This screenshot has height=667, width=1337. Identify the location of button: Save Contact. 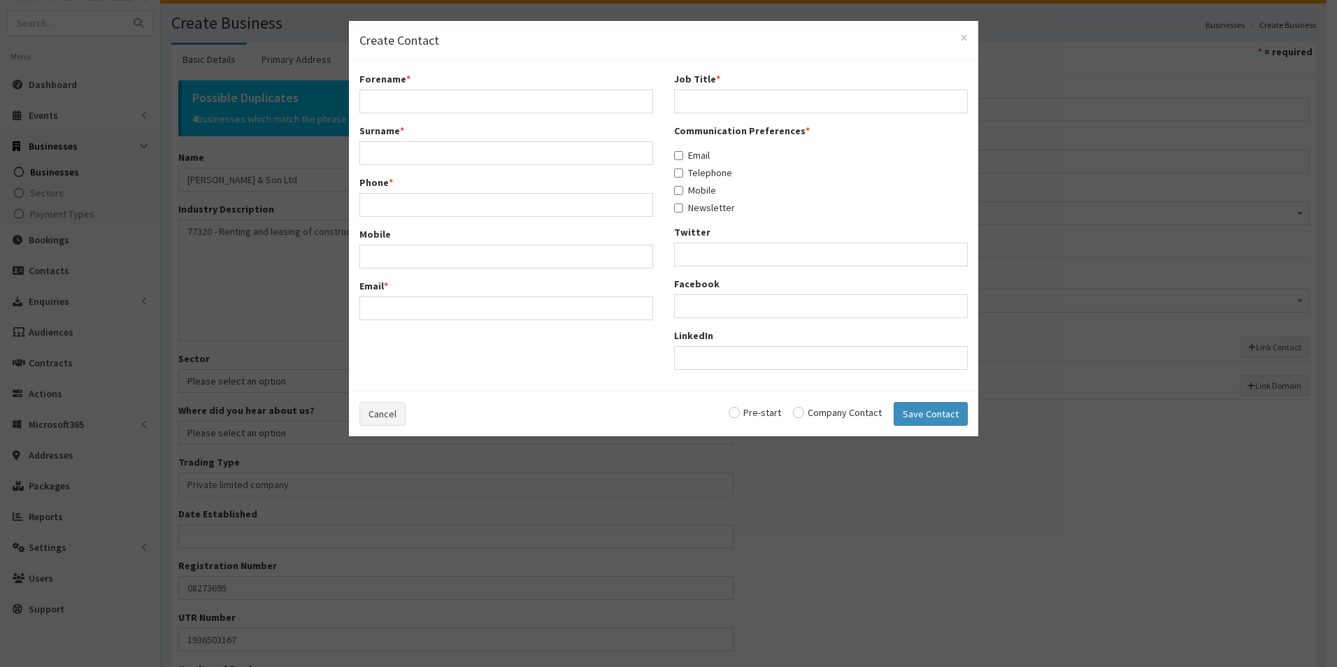
(931, 414).